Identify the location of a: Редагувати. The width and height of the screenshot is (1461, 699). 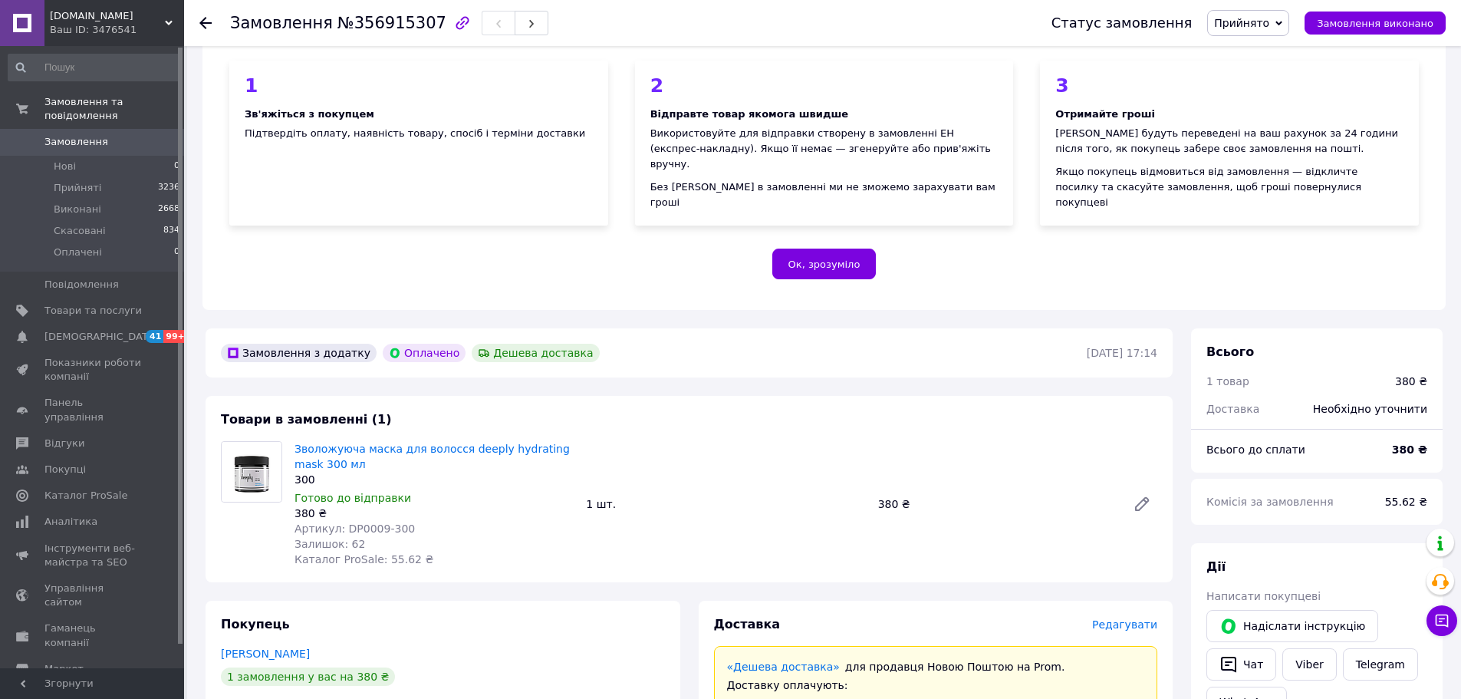
(1142, 504).